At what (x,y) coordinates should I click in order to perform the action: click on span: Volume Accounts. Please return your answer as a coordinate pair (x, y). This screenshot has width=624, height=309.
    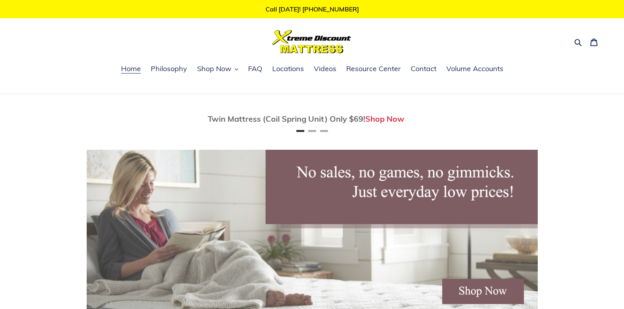
    Looking at the image, I should click on (475, 69).